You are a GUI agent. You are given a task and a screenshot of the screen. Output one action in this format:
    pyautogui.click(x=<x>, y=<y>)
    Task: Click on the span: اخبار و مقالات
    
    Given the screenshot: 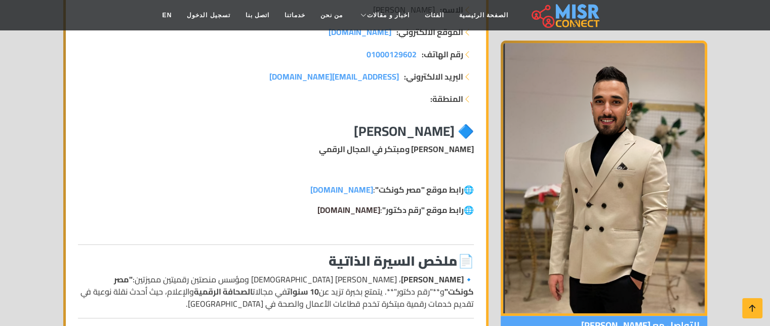 What is the action you would take?
    pyautogui.click(x=388, y=15)
    